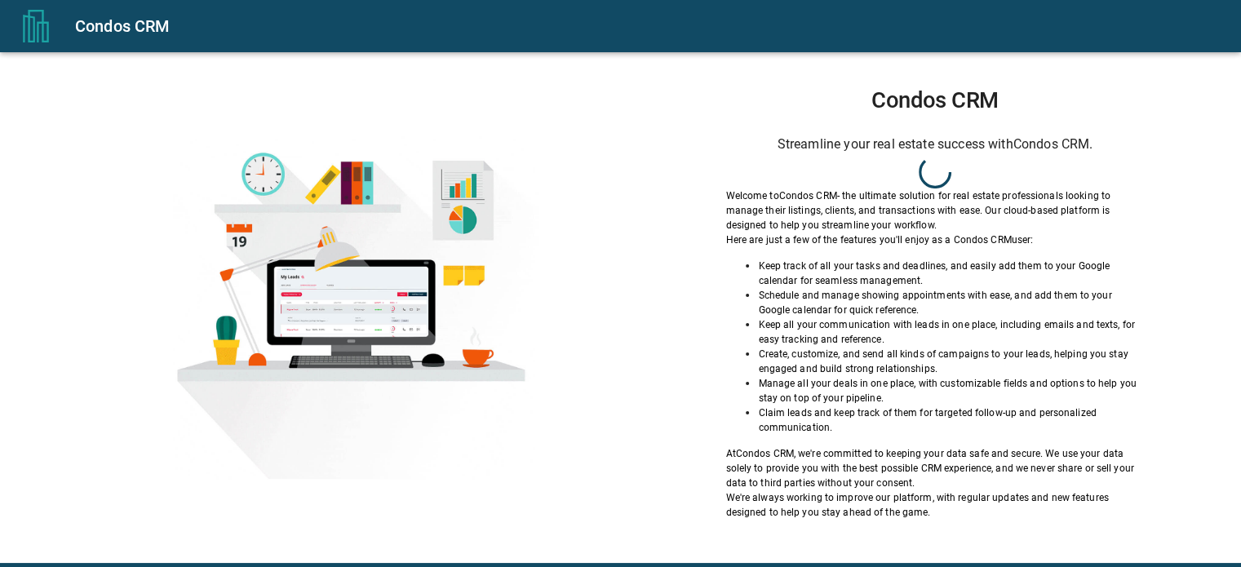 The height and width of the screenshot is (567, 1241). What do you see at coordinates (950, 420) in the screenshot?
I see `p: Claim leads and keep track of them for targeted follow-up and personalized communication.` at bounding box center [950, 420].